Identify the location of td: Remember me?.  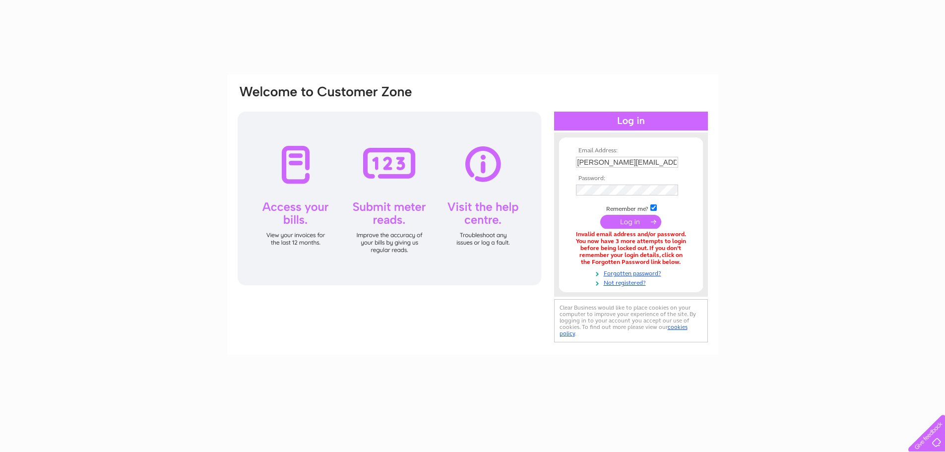
(631, 208).